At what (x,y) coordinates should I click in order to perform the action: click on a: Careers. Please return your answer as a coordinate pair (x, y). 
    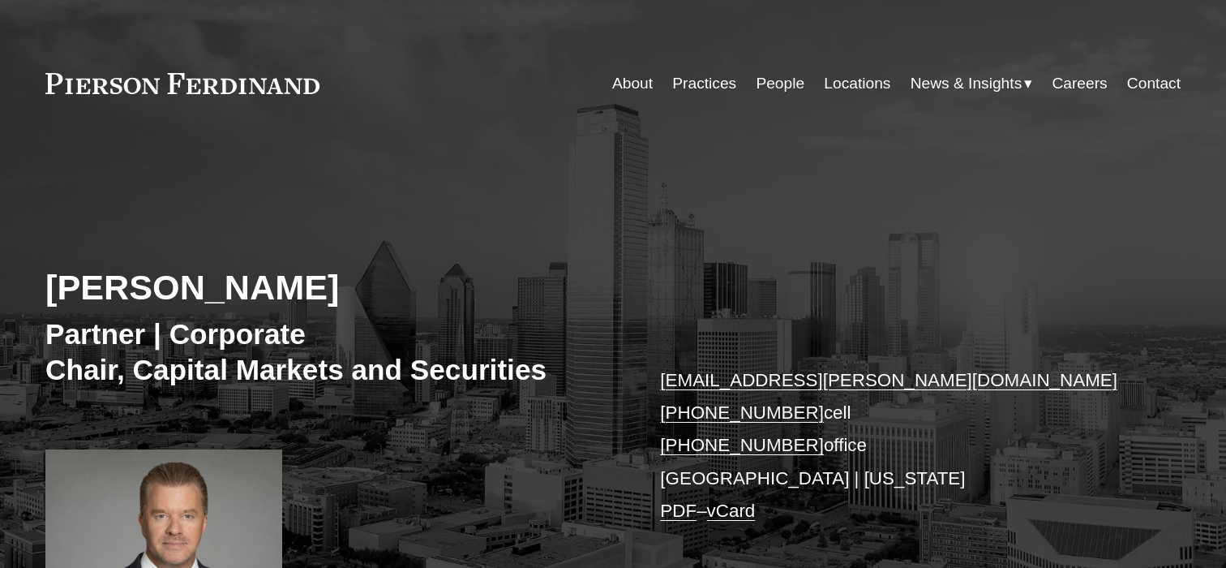
    Looking at the image, I should click on (1079, 84).